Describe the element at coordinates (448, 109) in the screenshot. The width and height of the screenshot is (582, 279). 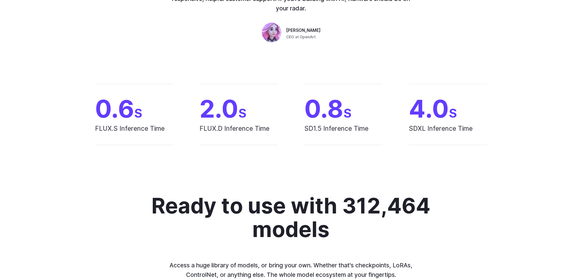
I see `span: 4.0` at that location.